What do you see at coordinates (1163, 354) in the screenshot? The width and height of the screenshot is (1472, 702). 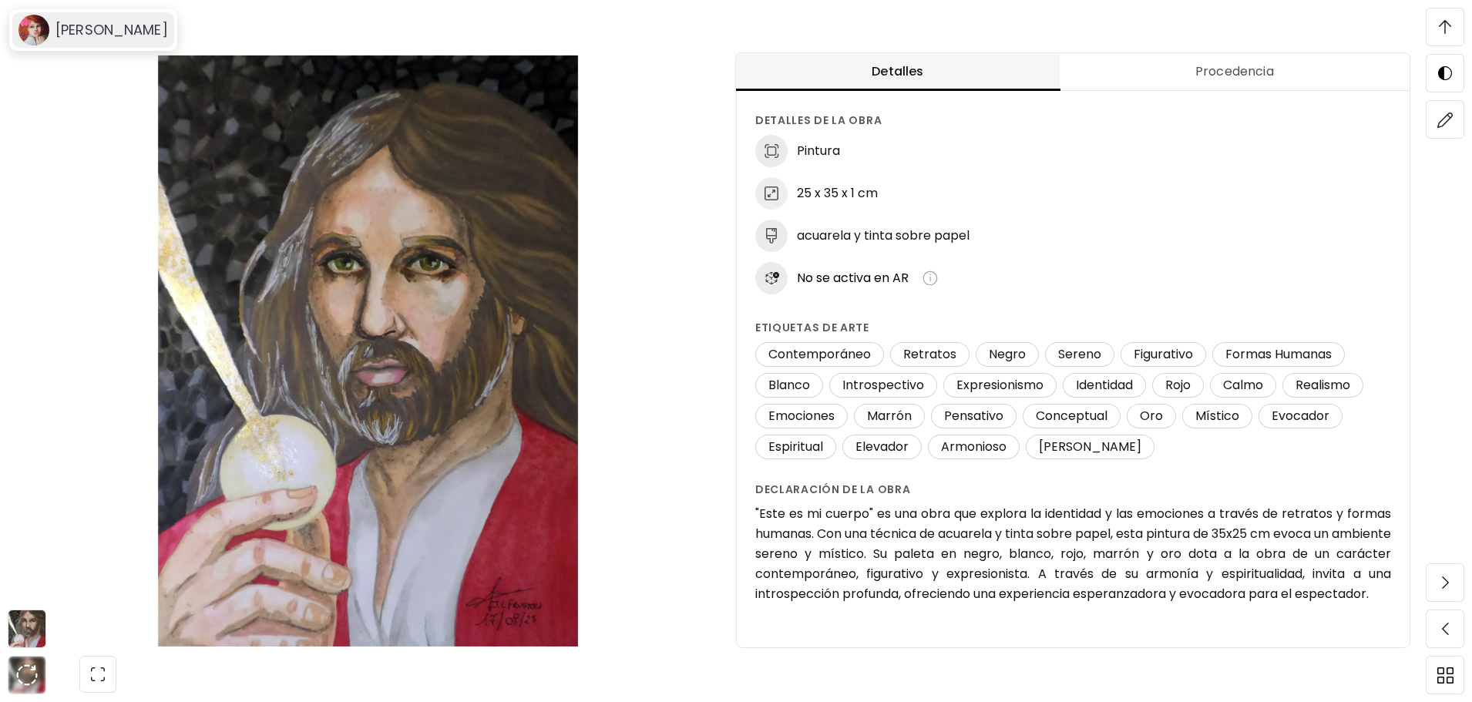 I see `span: Figurativo` at bounding box center [1163, 354].